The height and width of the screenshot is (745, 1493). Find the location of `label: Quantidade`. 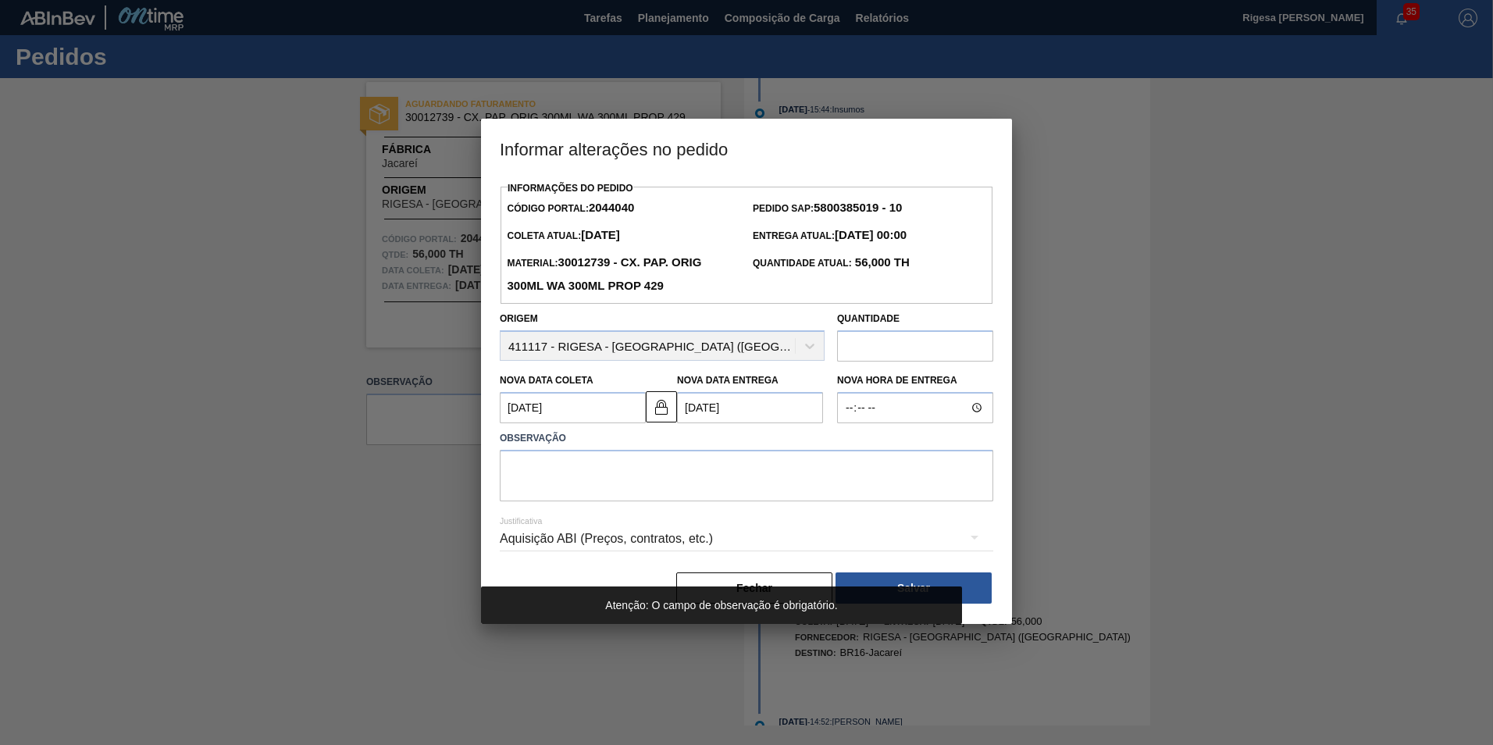

label: Quantidade is located at coordinates (868, 319).